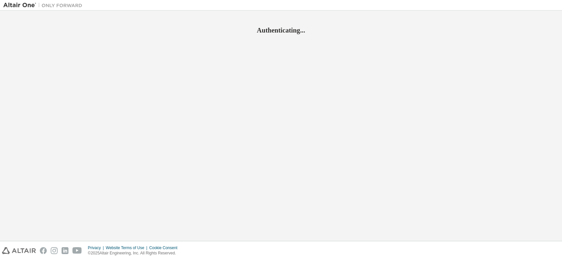  I want to click on img: altair_logo.svg, so click(19, 251).